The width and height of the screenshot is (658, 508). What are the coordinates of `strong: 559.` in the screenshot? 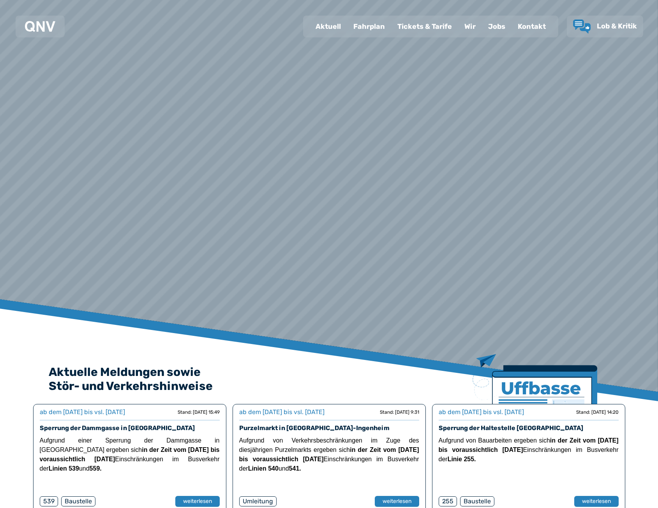 It's located at (95, 468).